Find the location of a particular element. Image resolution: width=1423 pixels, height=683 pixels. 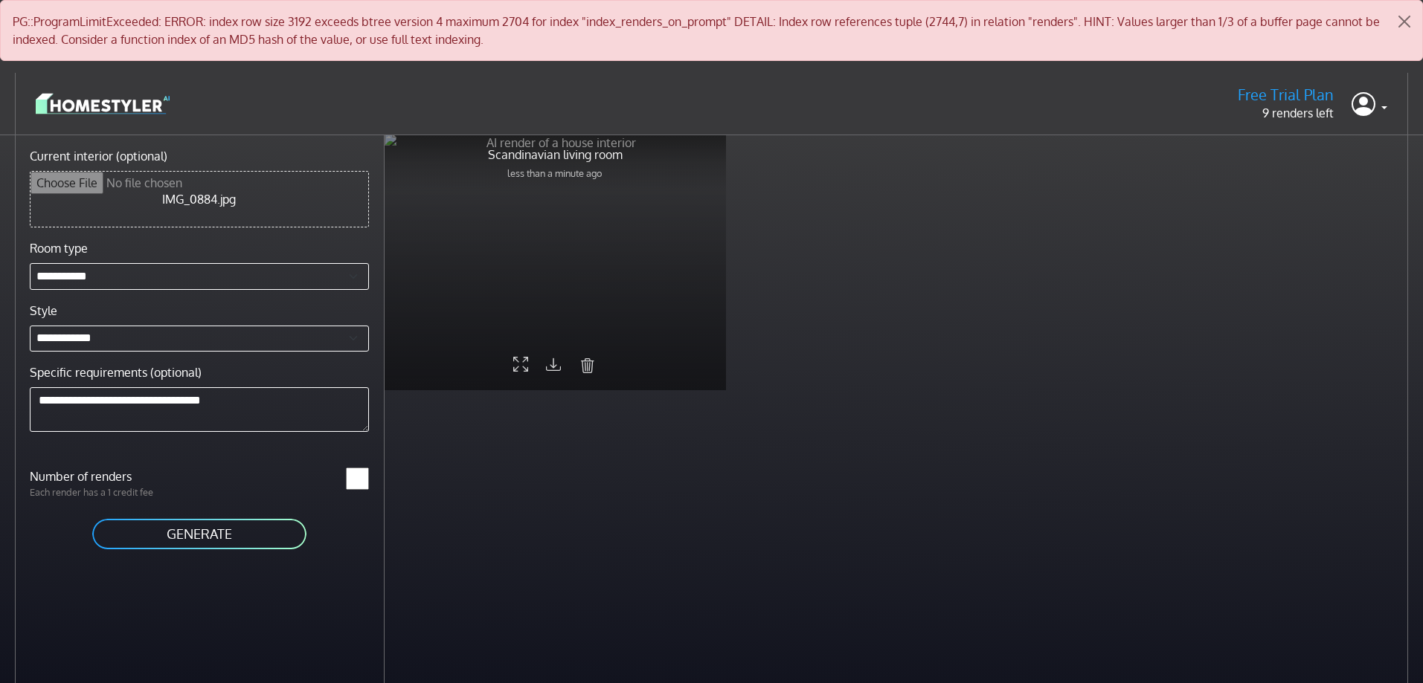

p: Scandinavian living room is located at coordinates (555, 155).